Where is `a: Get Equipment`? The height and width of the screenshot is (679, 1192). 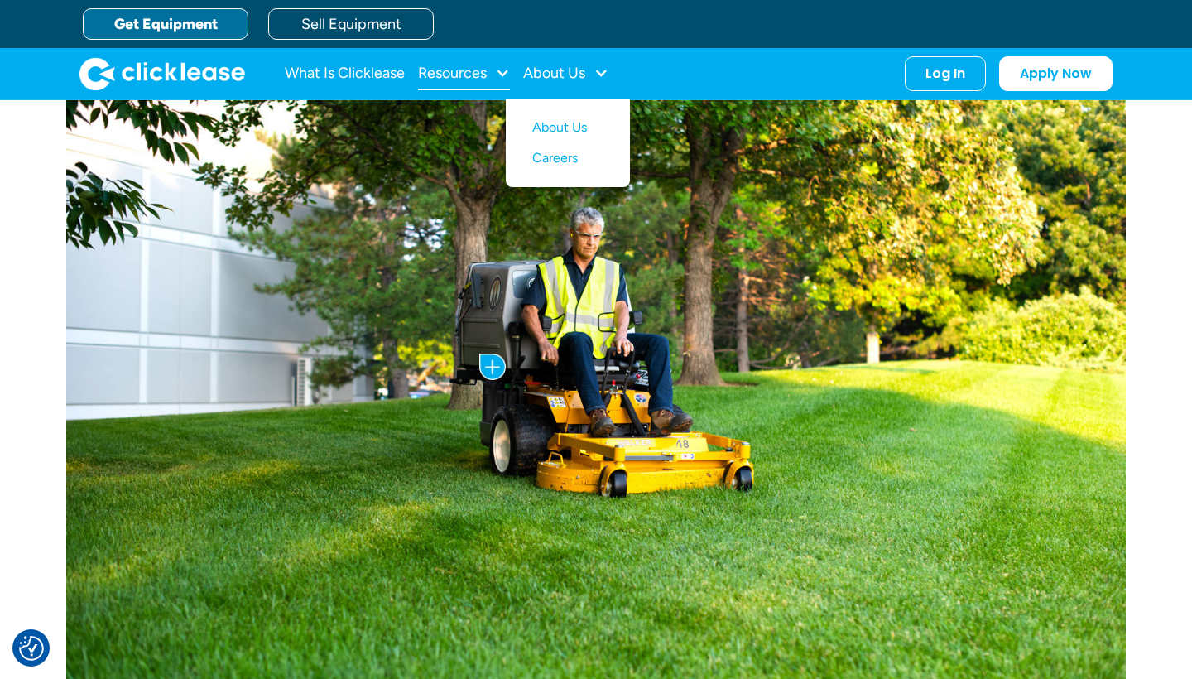 a: Get Equipment is located at coordinates (166, 24).